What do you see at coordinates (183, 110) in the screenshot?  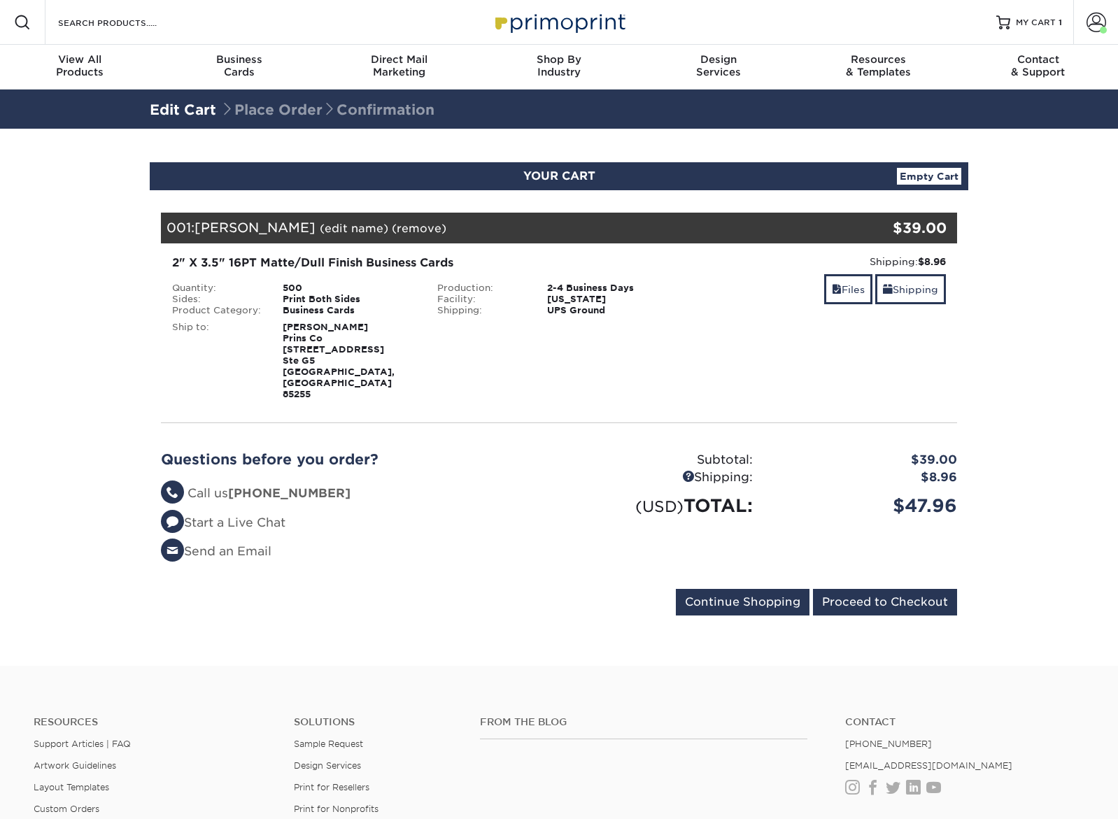 I see `a: Edit Cart` at bounding box center [183, 110].